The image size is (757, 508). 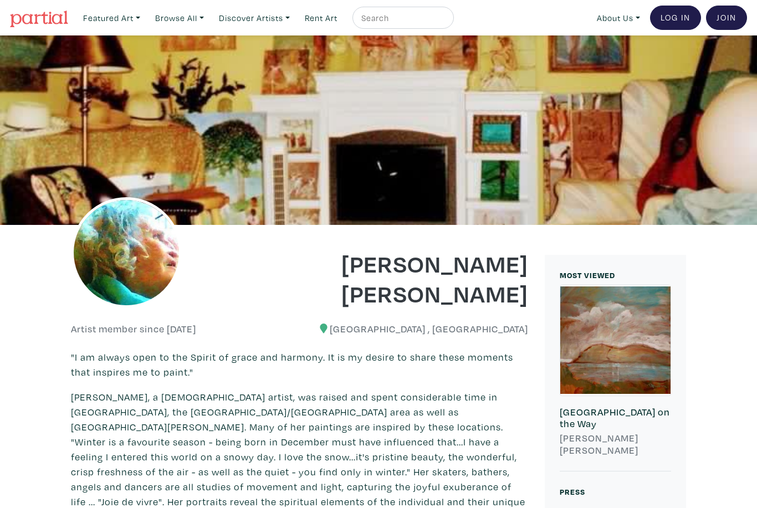 I want to click on input: Search, so click(x=402, y=18).